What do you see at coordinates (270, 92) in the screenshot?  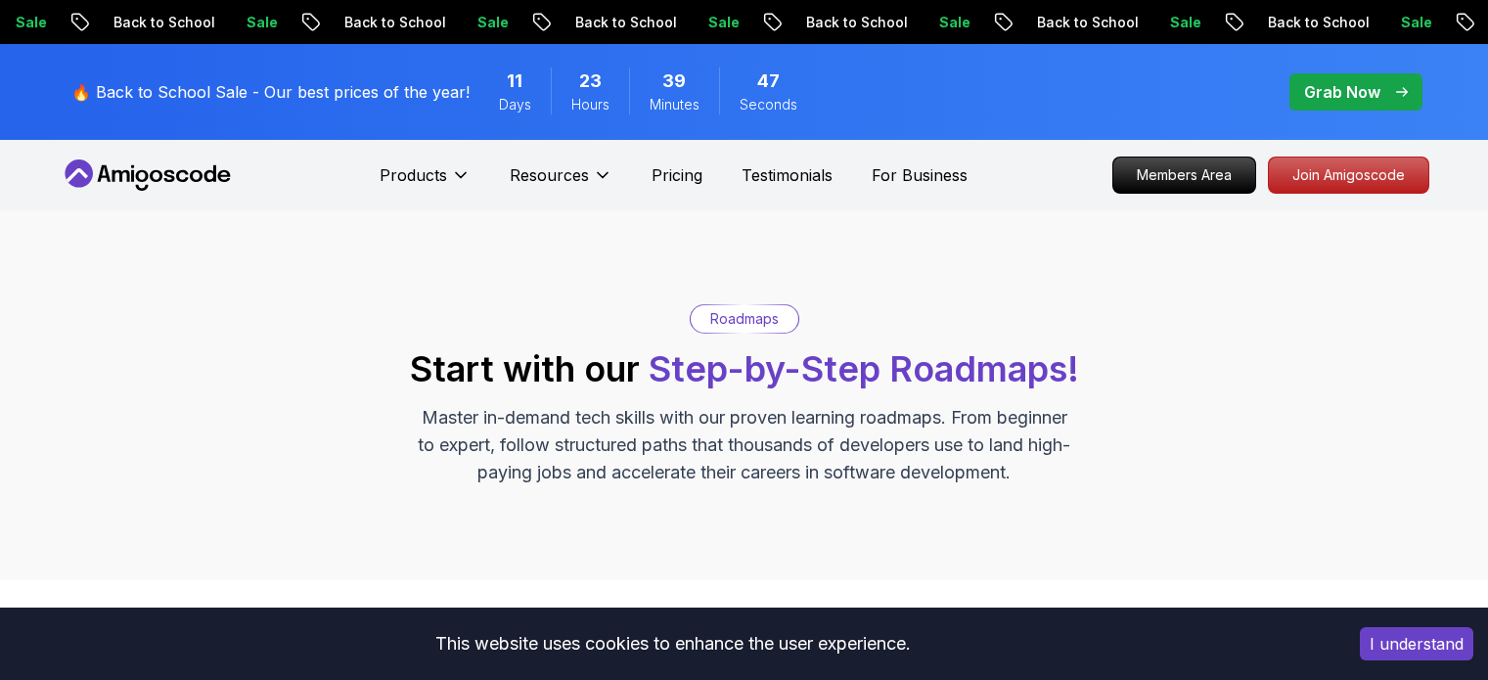 I see `p: 🔥 Back to School Sale - Our best prices of the year!` at bounding box center [270, 92].